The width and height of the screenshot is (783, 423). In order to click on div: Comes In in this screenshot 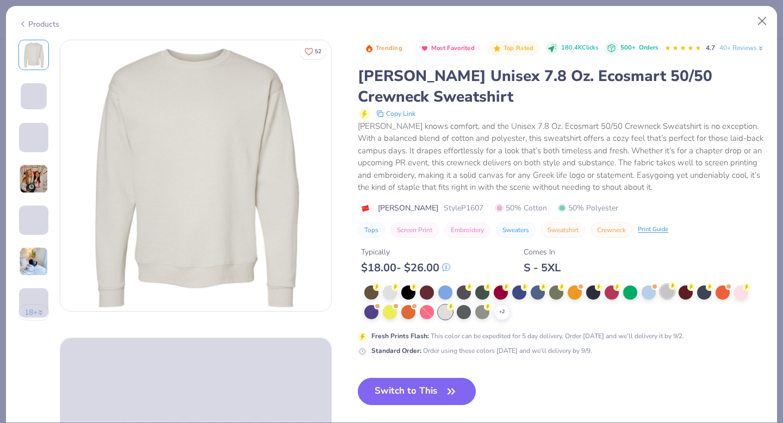, I will do `click(542, 252)`.